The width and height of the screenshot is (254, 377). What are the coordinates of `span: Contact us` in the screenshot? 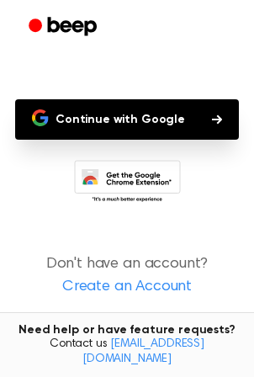 It's located at (127, 352).